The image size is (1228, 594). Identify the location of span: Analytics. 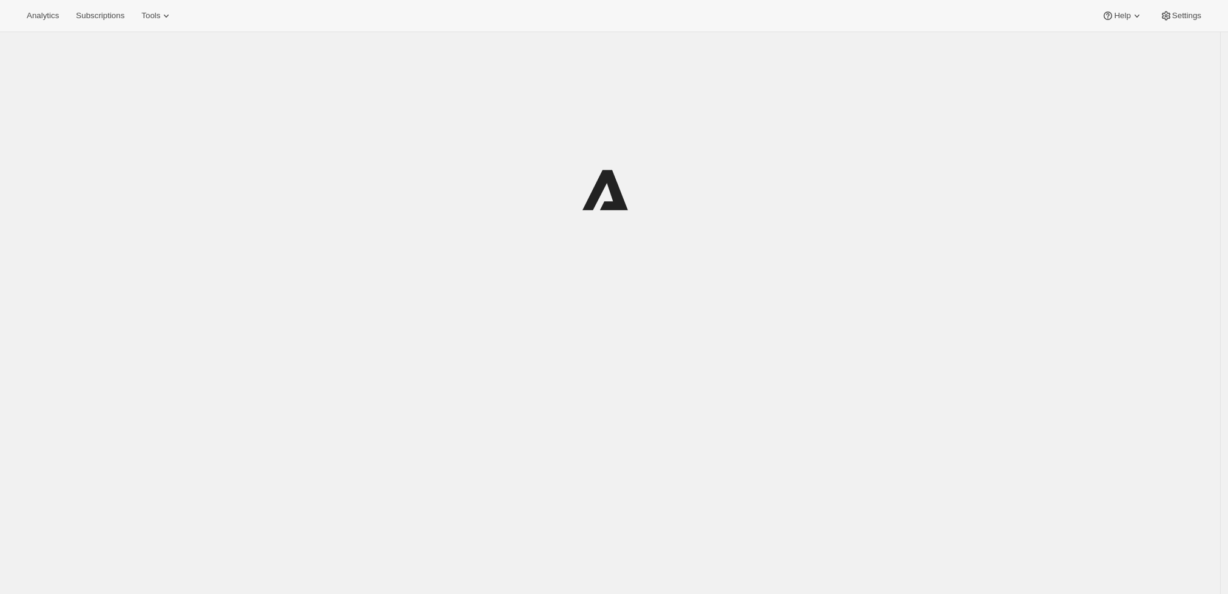
(42, 16).